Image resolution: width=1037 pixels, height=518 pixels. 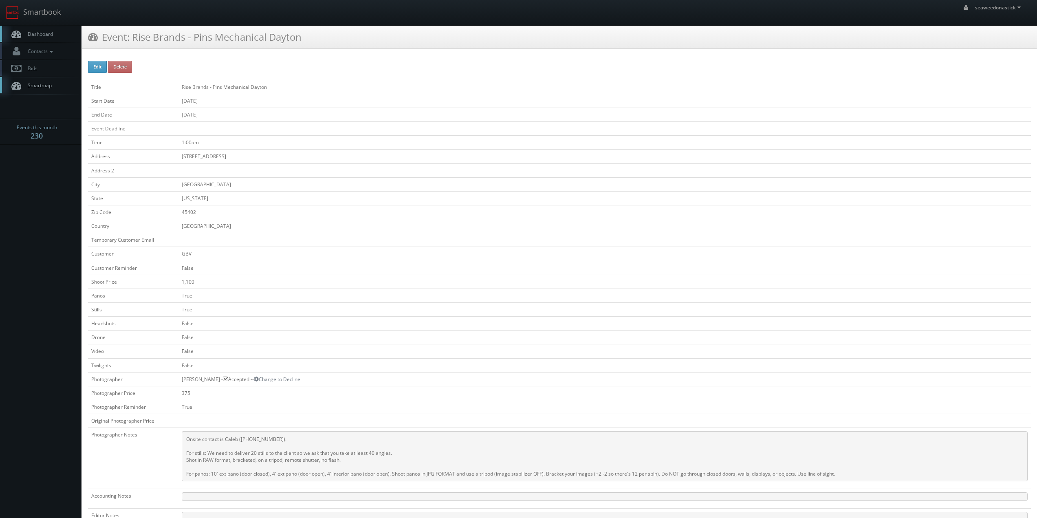 What do you see at coordinates (133, 254) in the screenshot?
I see `td: Customer` at bounding box center [133, 254].